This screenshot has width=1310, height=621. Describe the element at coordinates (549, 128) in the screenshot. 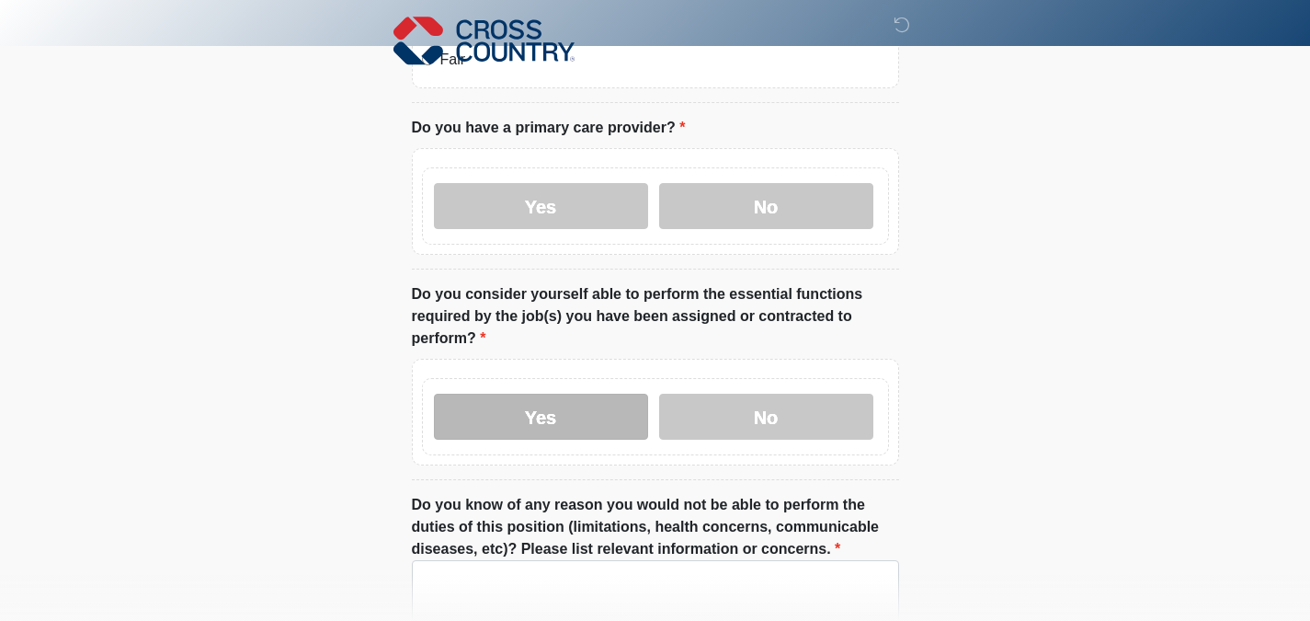

I see `label: Do you have a primary care provider?` at that location.